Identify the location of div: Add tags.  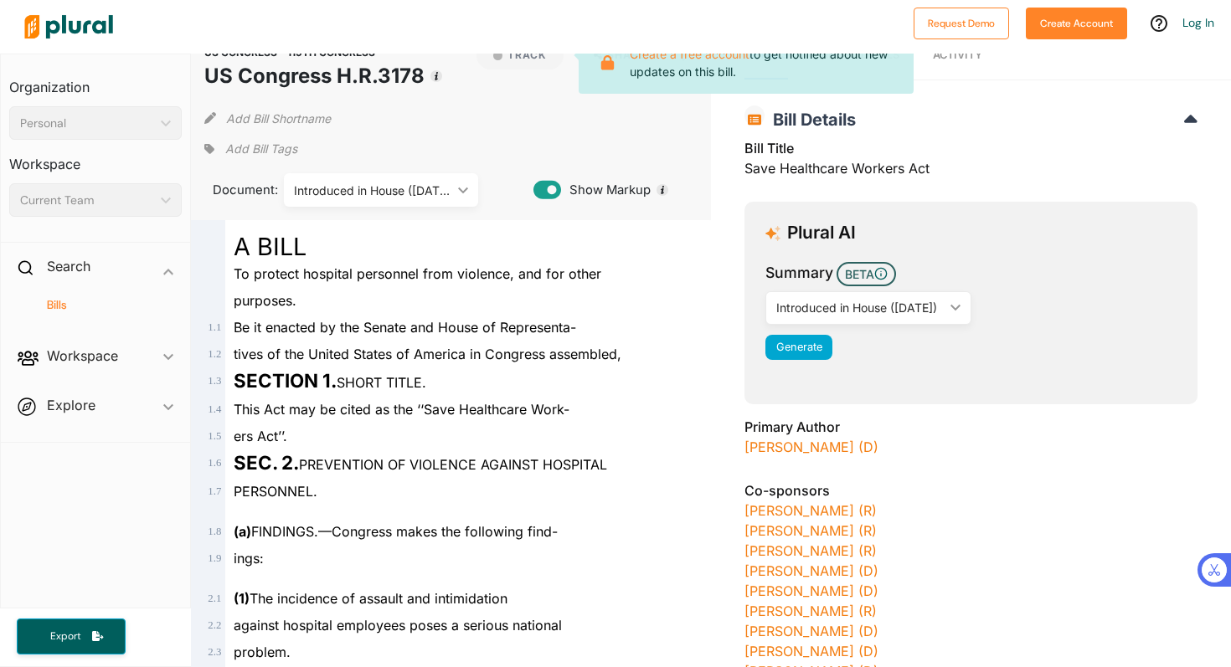
(250, 149).